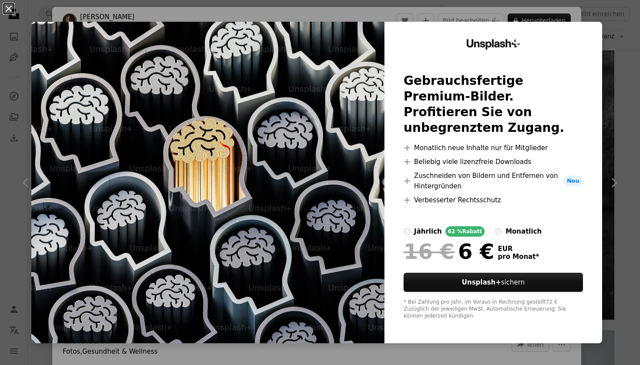 This screenshot has height=365, width=640. I want to click on span: pro Monat *, so click(518, 257).